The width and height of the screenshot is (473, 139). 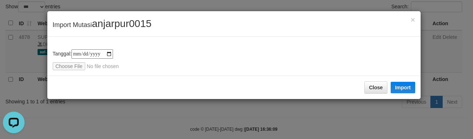 I want to click on div: Tanggal:, so click(x=234, y=60).